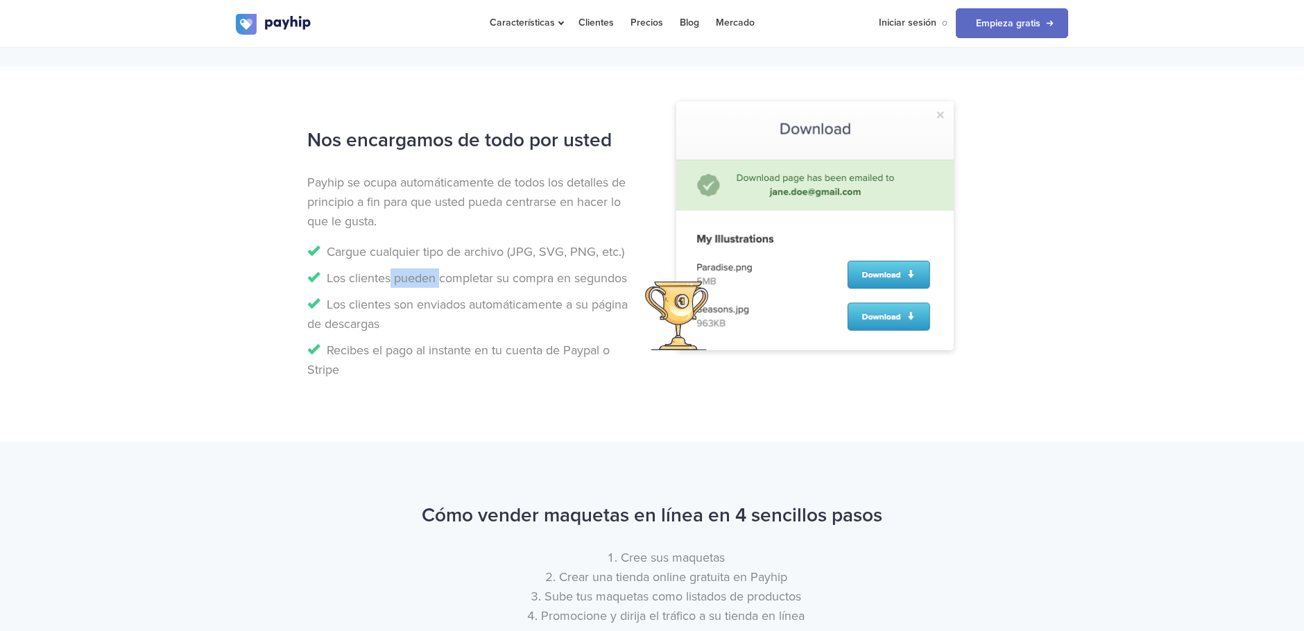  What do you see at coordinates (1012, 23) in the screenshot?
I see `a: Empieza gratis` at bounding box center [1012, 23].